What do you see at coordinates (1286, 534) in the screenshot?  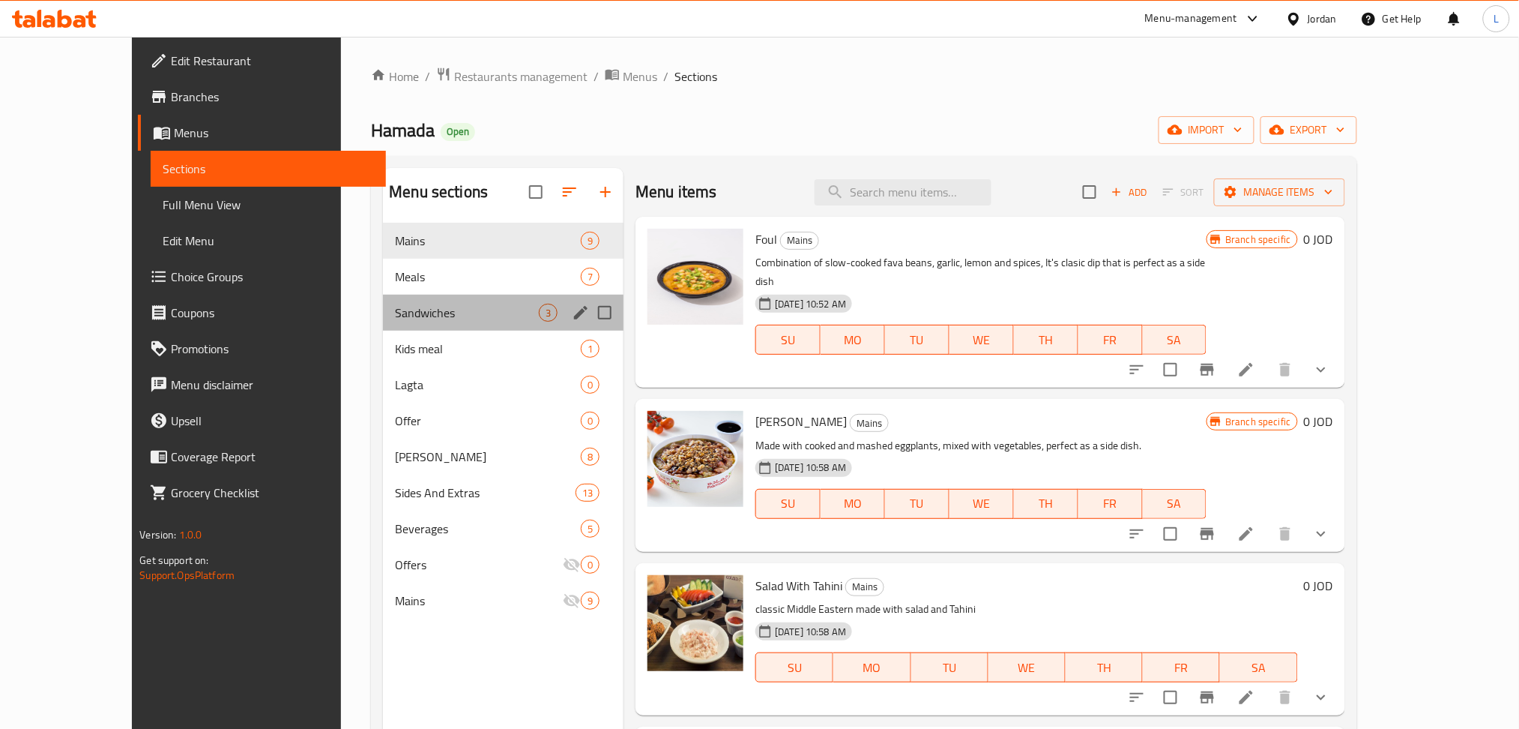 I see `button: delete` at bounding box center [1286, 534].